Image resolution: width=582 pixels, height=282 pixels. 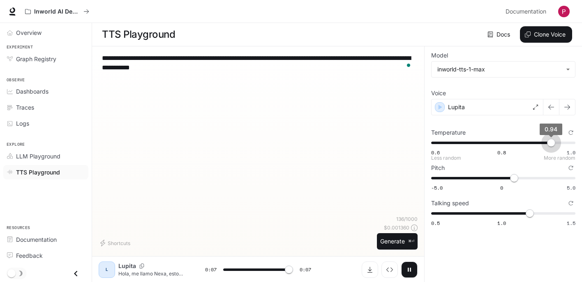 What do you see at coordinates (23, 123) in the screenshot?
I see `span: Logs` at bounding box center [23, 123].